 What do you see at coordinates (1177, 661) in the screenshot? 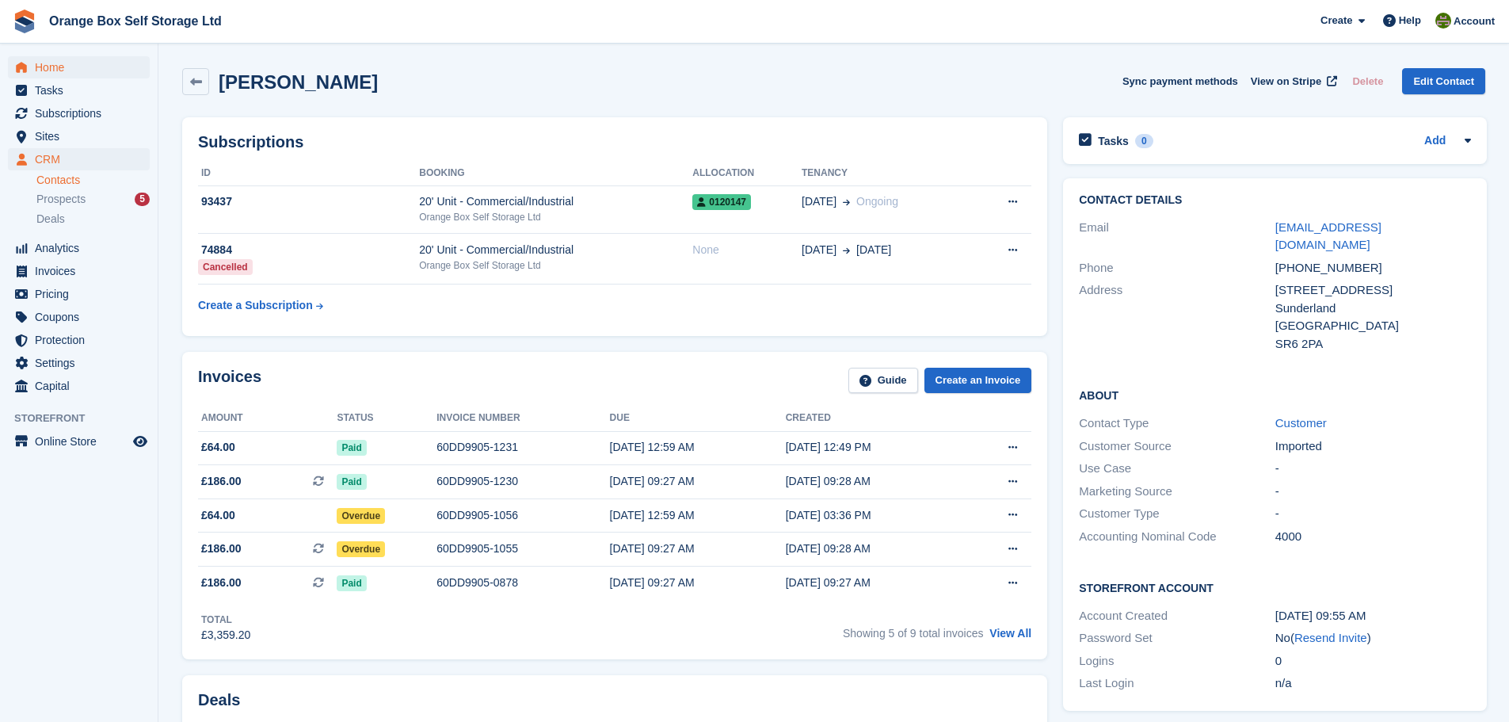
I see `div: Logins` at bounding box center [1177, 661].